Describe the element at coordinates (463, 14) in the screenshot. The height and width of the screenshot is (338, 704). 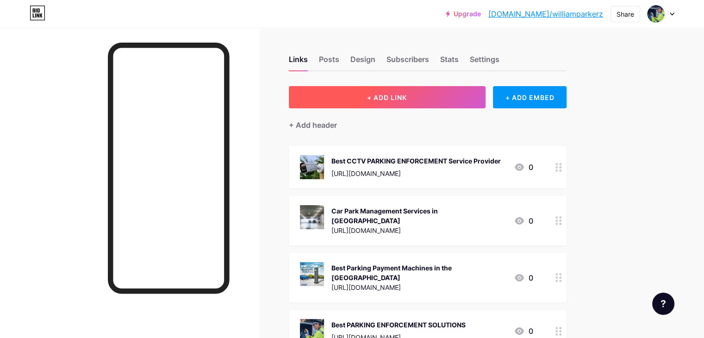
I see `a: Upgrade` at that location.